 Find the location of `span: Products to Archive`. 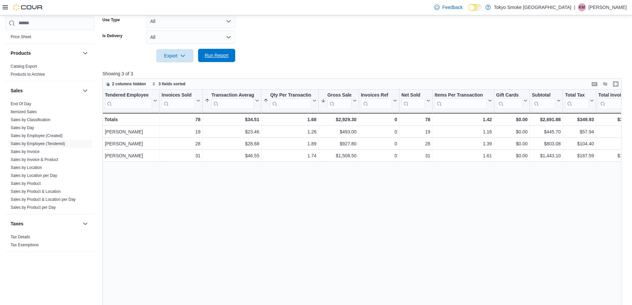

span: Products to Archive is located at coordinates (28, 74).